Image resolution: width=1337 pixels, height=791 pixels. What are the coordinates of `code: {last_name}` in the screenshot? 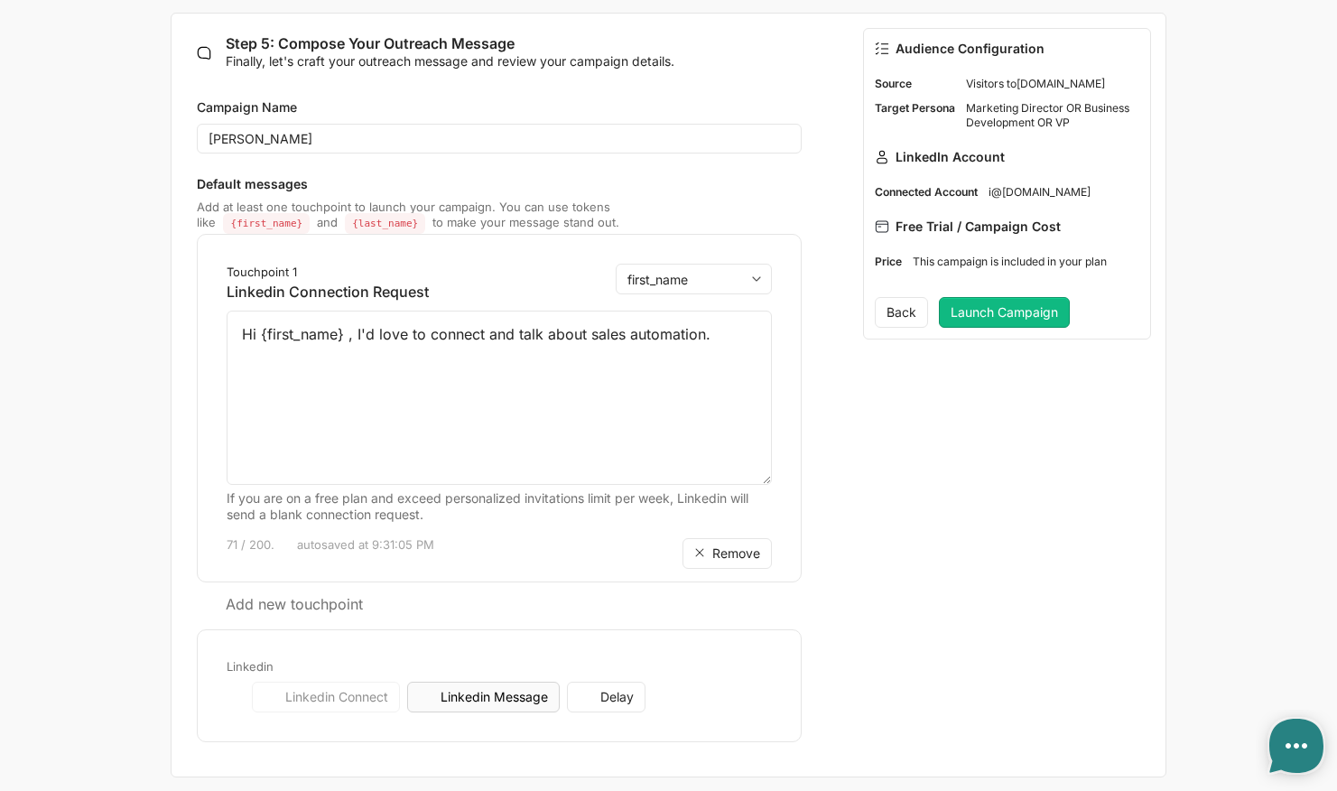 It's located at (385, 223).